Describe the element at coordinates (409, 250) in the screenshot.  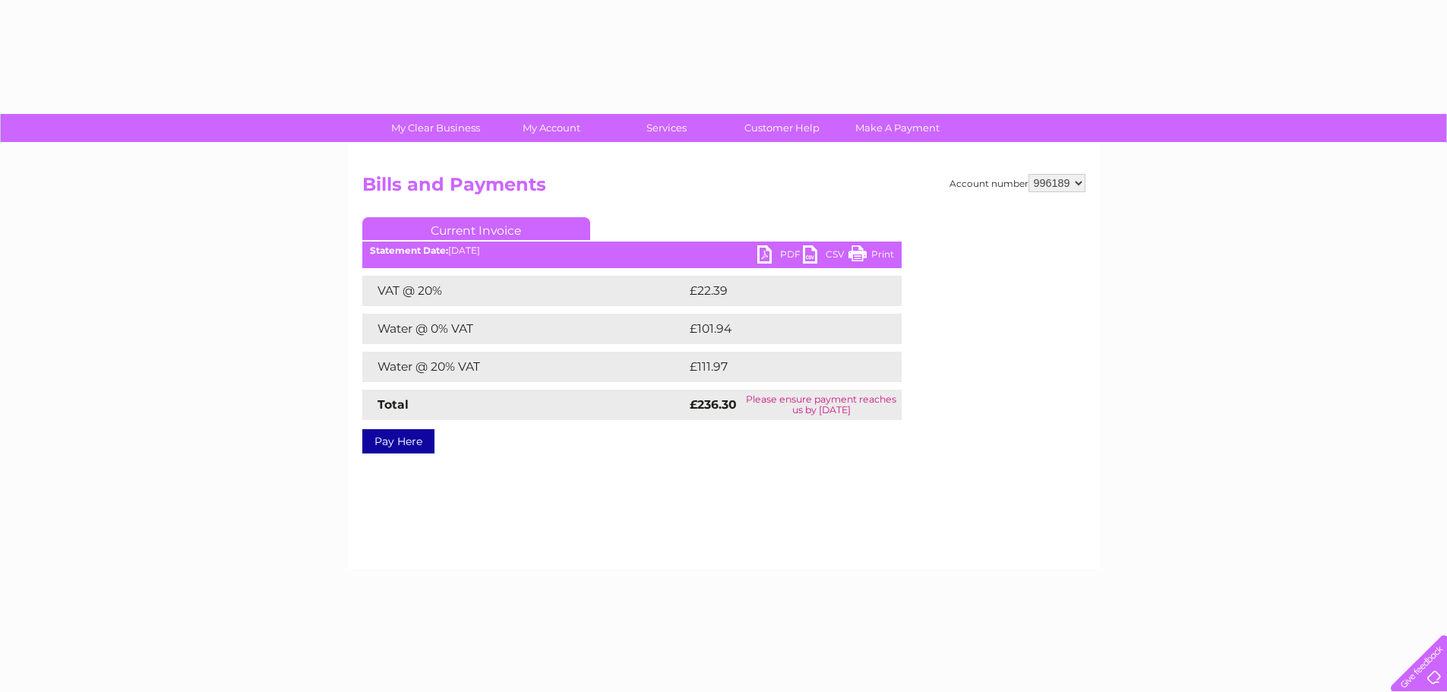
I see `b: Statement Date:` at that location.